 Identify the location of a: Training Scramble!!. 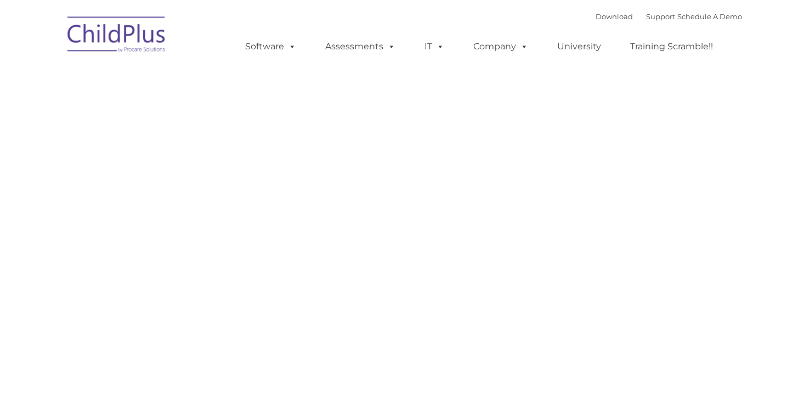
(671, 47).